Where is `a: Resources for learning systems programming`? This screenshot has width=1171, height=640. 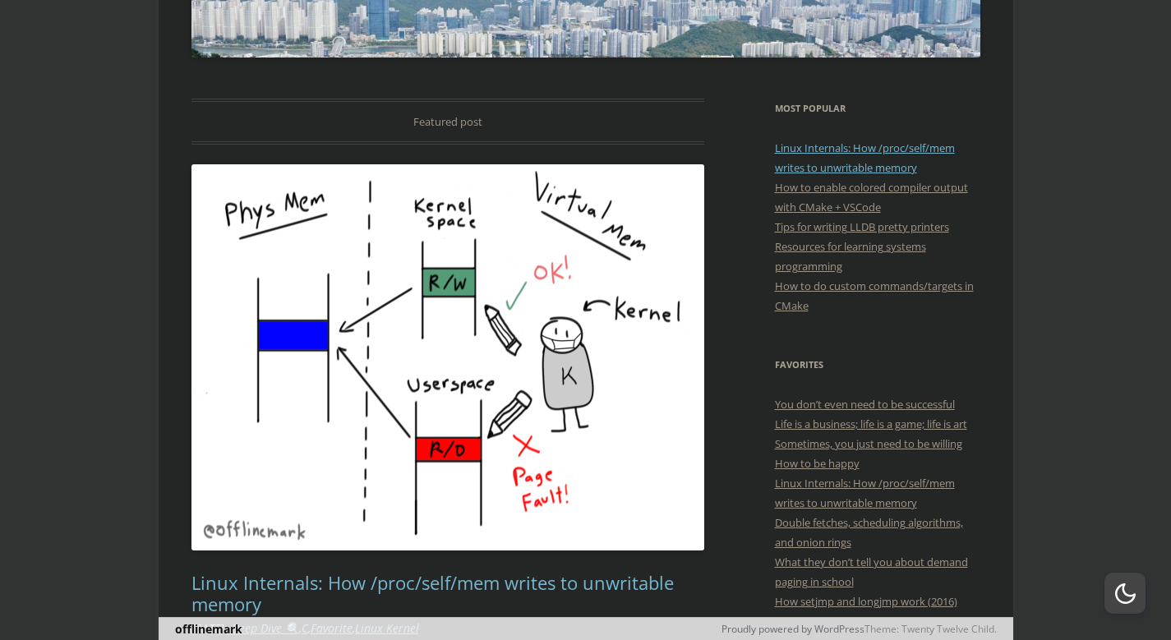
a: Resources for learning systems programming is located at coordinates (850, 256).